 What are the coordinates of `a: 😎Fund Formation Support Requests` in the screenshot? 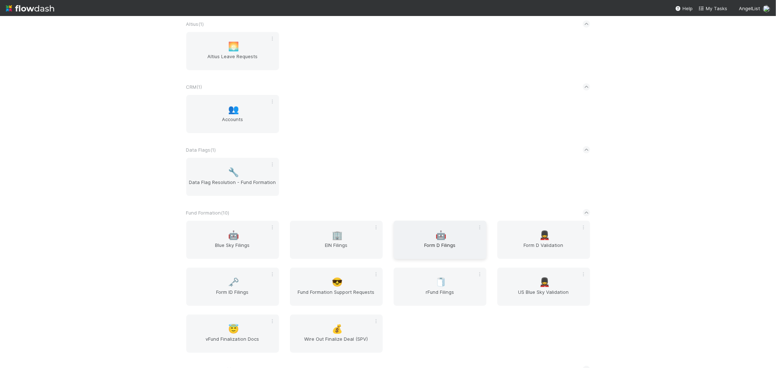 It's located at (336, 287).